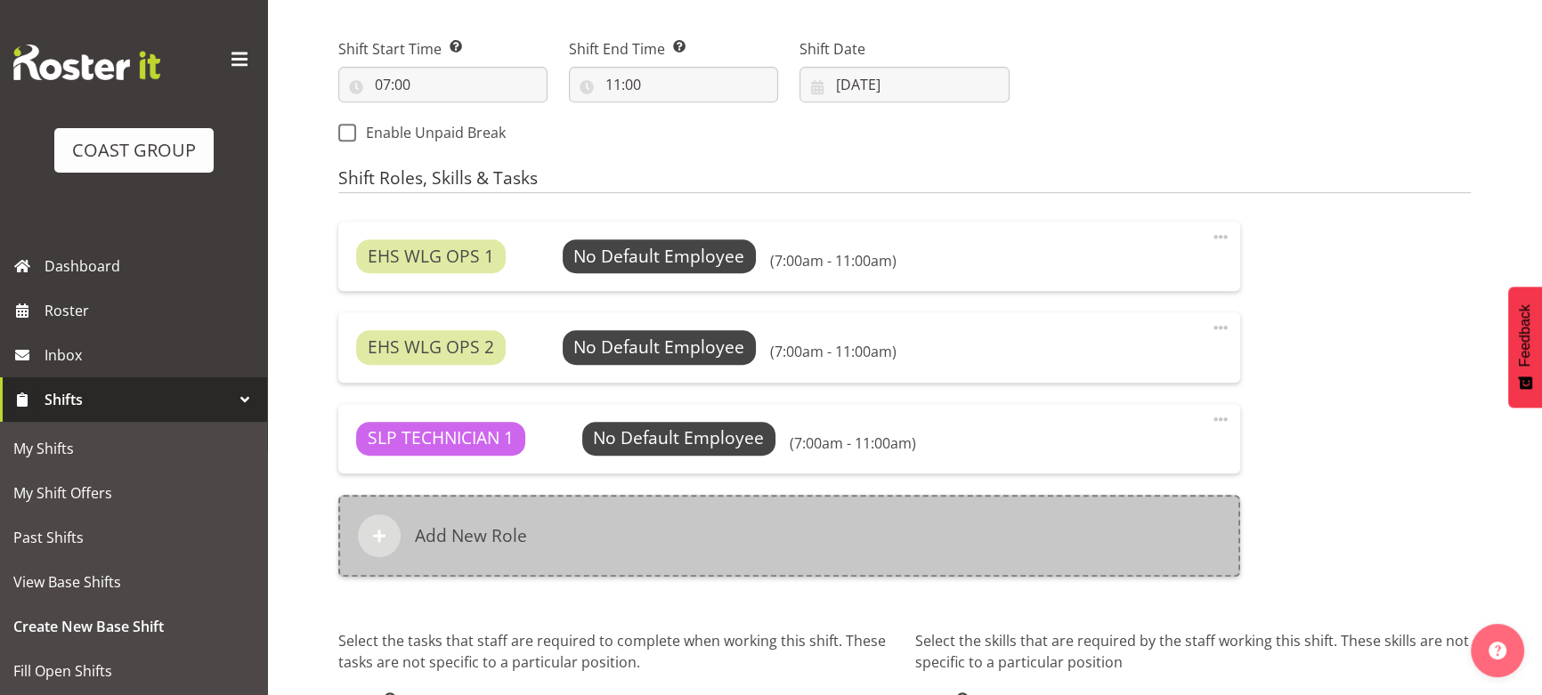  I want to click on span: Create New Base Shift, so click(134, 627).